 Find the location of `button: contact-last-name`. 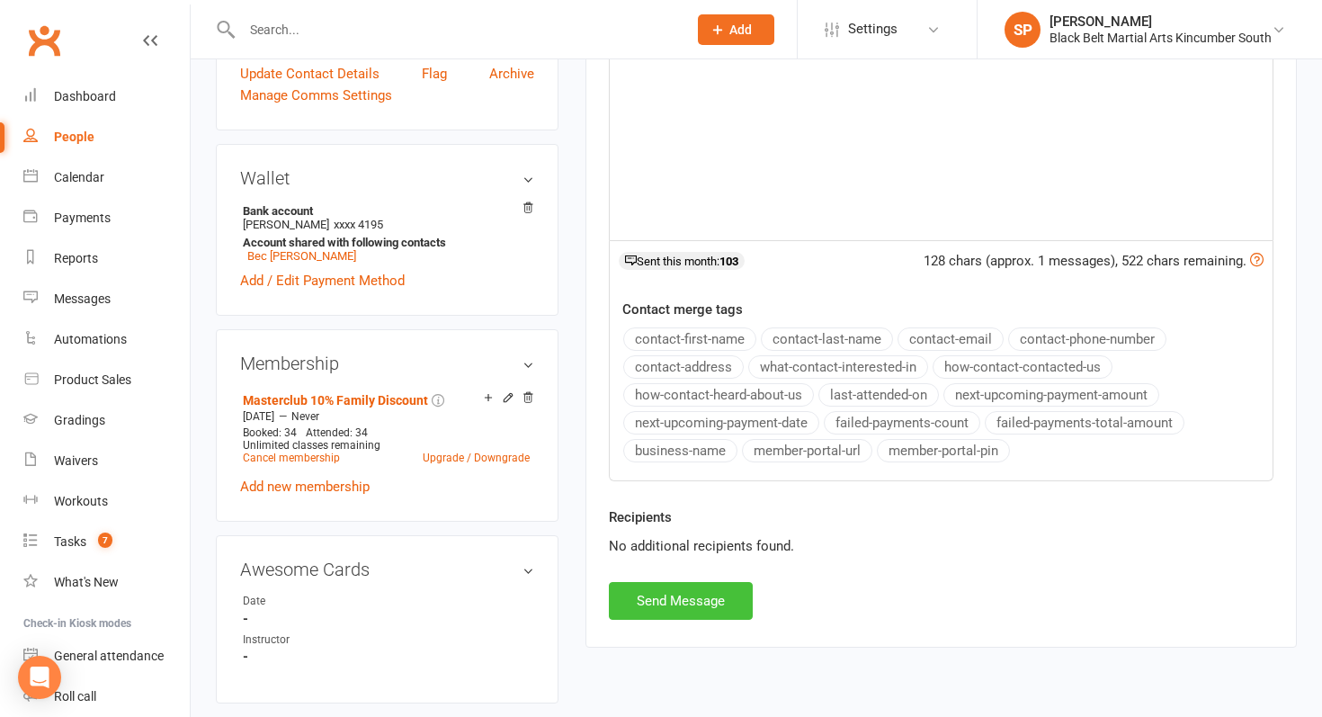

button: contact-last-name is located at coordinates (827, 339).